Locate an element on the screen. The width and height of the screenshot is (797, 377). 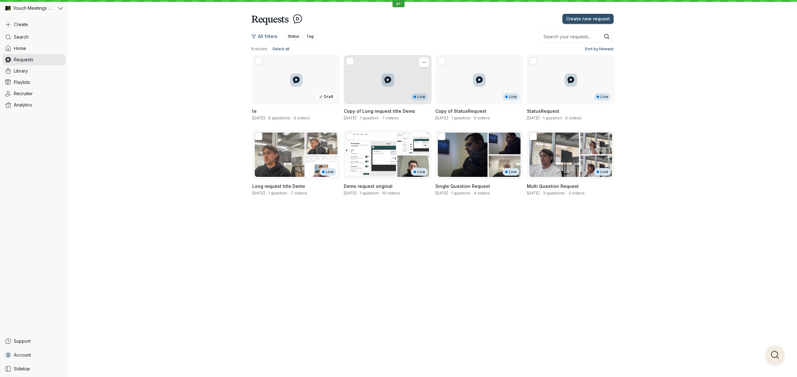
button: Select all is located at coordinates (281, 49).